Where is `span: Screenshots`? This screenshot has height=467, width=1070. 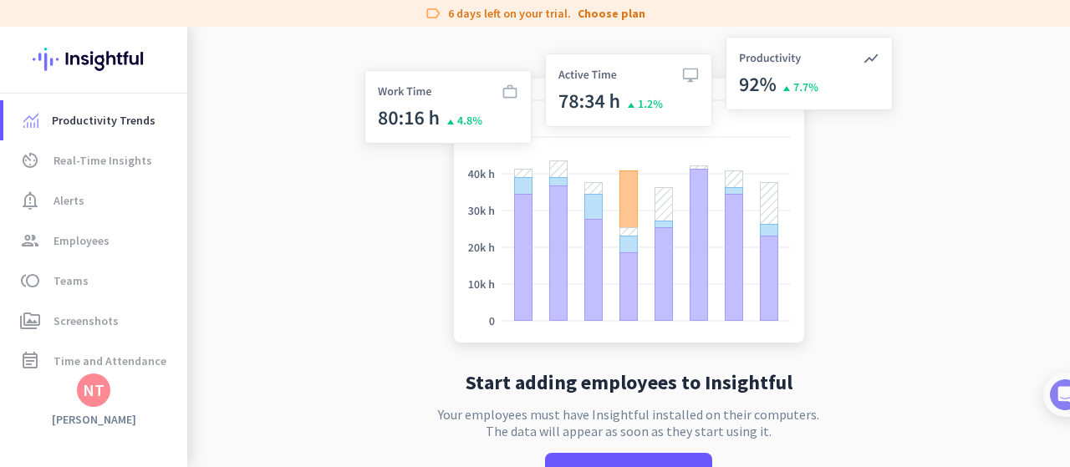 span: Screenshots is located at coordinates (86, 321).